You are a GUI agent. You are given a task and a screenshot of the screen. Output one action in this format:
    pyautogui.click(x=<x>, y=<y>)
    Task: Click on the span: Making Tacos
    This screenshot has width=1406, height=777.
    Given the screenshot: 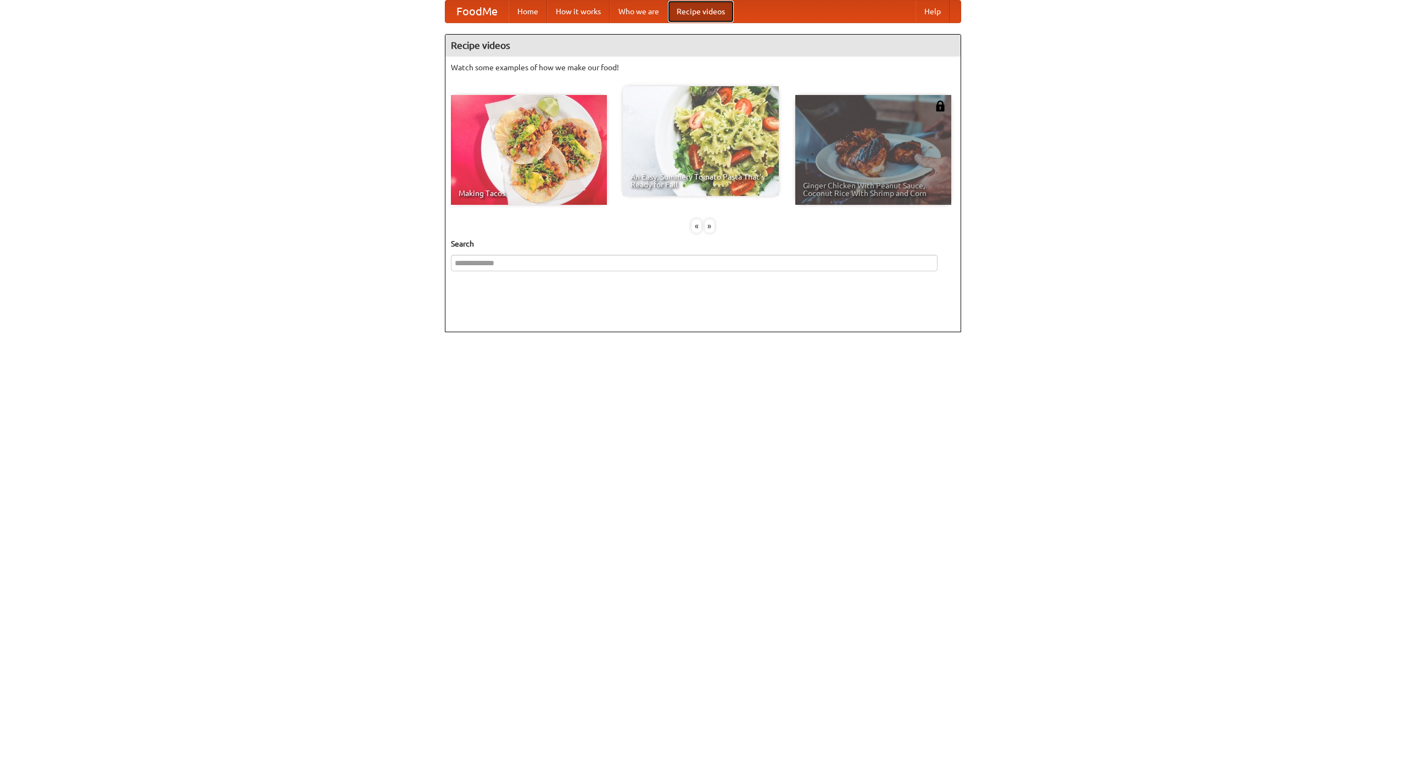 What is the action you would take?
    pyautogui.click(x=529, y=193)
    